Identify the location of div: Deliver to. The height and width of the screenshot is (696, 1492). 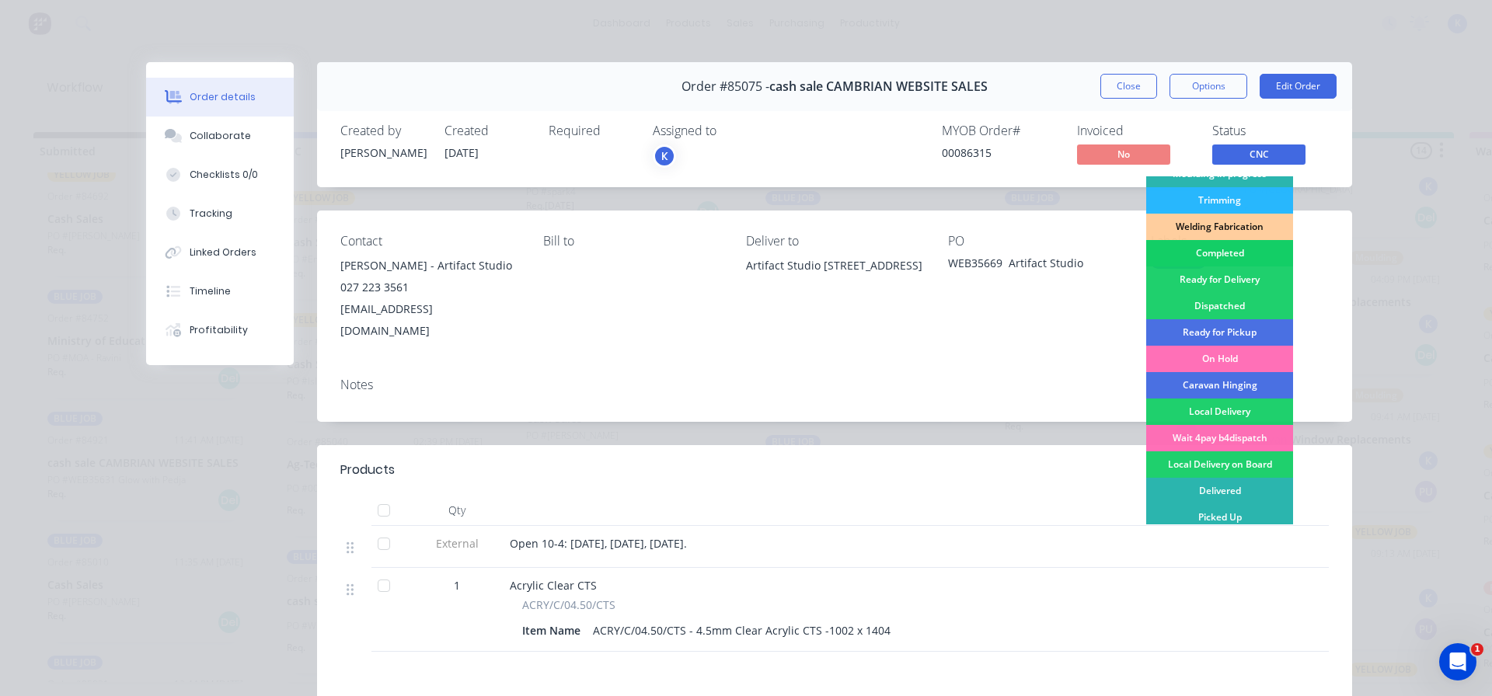
(835, 241).